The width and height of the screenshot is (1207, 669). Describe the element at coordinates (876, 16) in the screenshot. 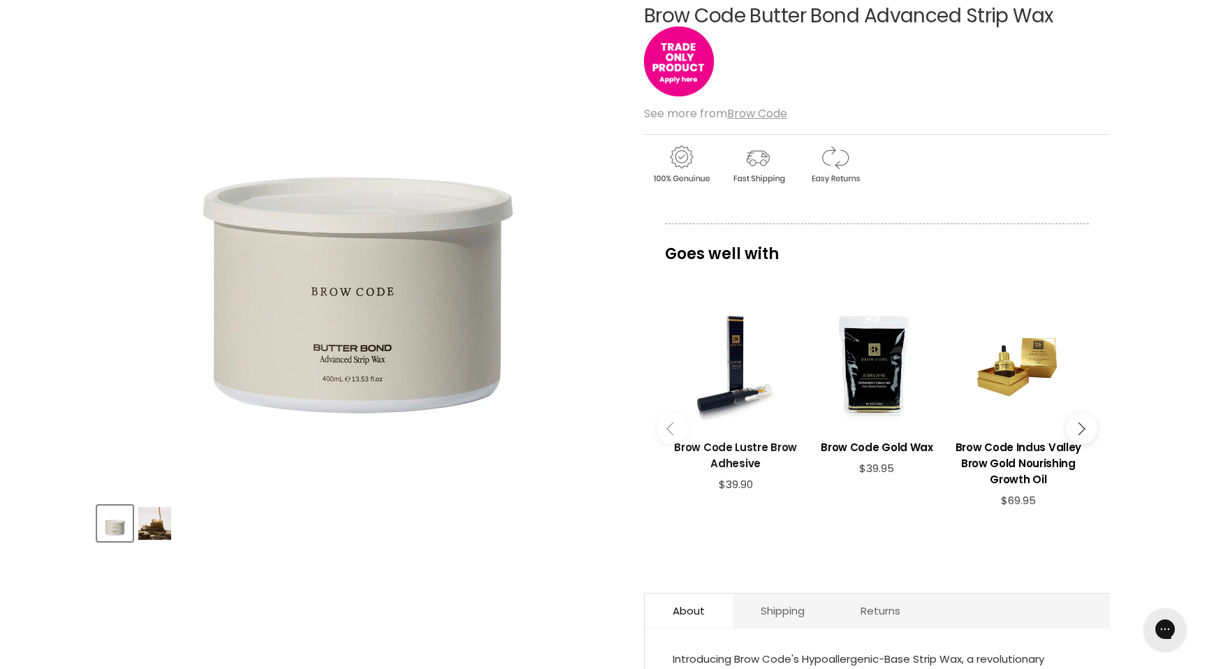

I see `h1: Brow Code Butter Bond Advanced Strip Wax` at that location.